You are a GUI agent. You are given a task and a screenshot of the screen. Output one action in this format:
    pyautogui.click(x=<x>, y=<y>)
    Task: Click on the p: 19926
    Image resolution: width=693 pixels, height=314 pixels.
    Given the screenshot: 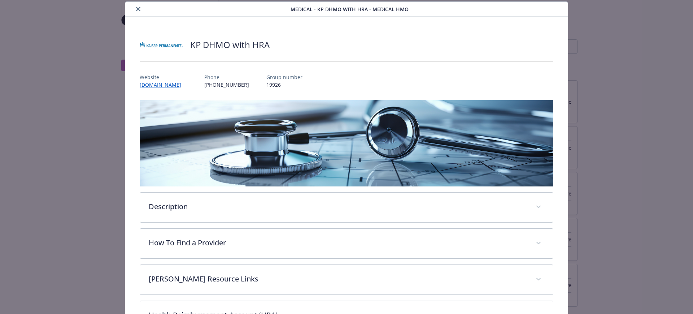 What is the action you would take?
    pyautogui.click(x=284, y=84)
    